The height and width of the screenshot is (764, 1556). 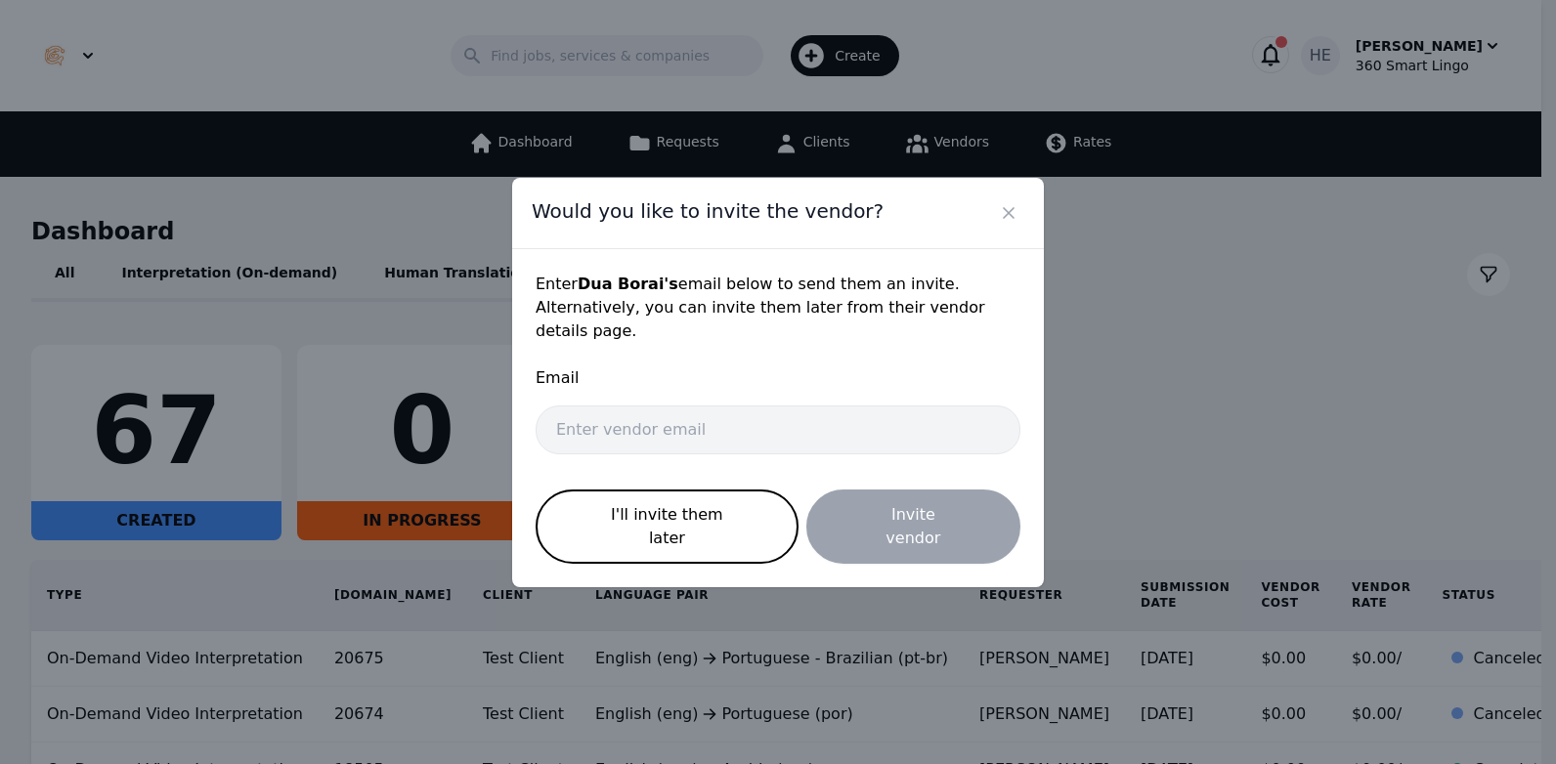 What do you see at coordinates (778, 308) in the screenshot?
I see `p: Enter email below to send them an invite. Alternatively, you can invite them later from their ven...` at bounding box center [778, 308].